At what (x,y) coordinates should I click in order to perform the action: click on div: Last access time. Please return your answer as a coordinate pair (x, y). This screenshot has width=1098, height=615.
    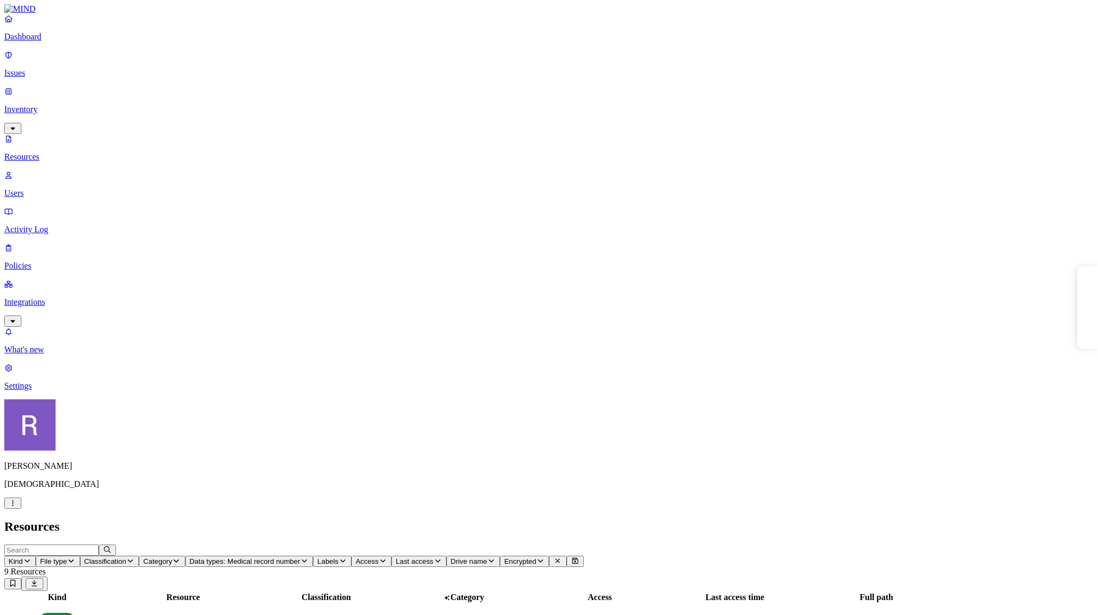
    Looking at the image, I should click on (735, 597).